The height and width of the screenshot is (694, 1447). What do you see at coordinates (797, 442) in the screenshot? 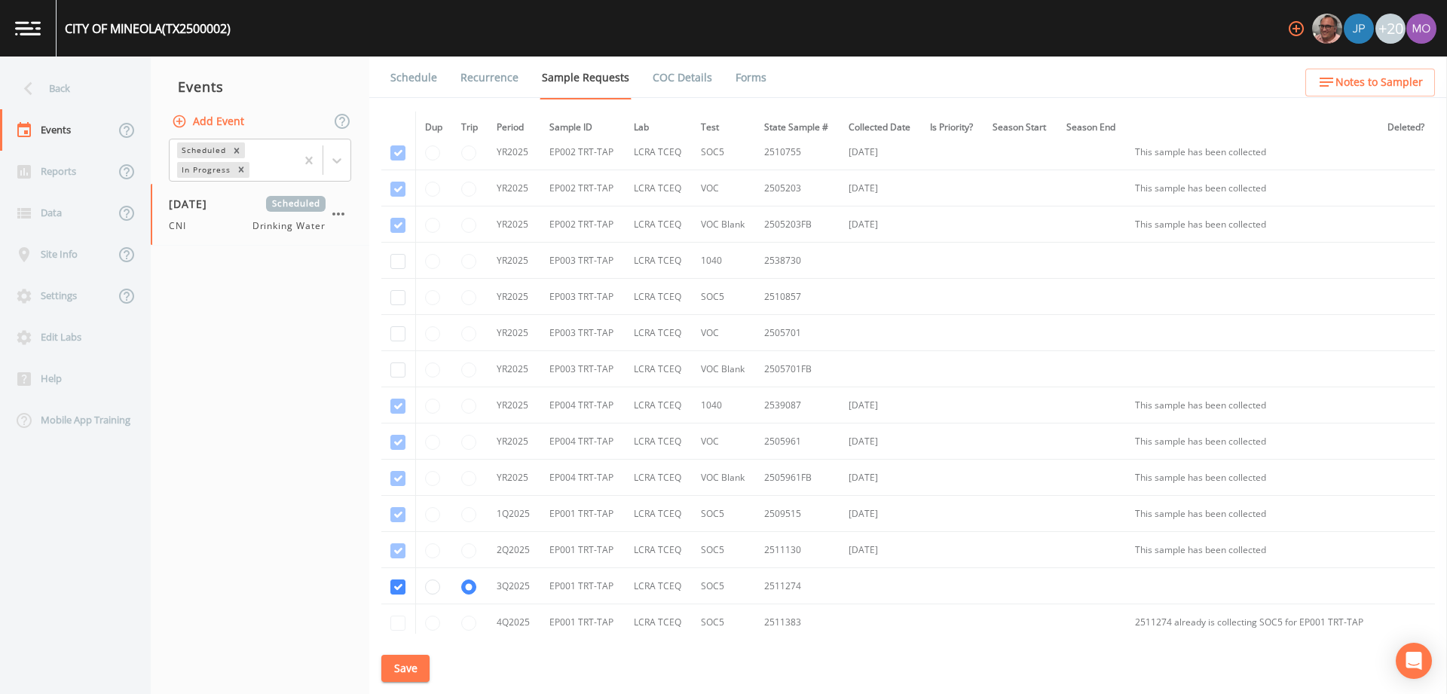
I see `td: 2505961` at bounding box center [797, 442].